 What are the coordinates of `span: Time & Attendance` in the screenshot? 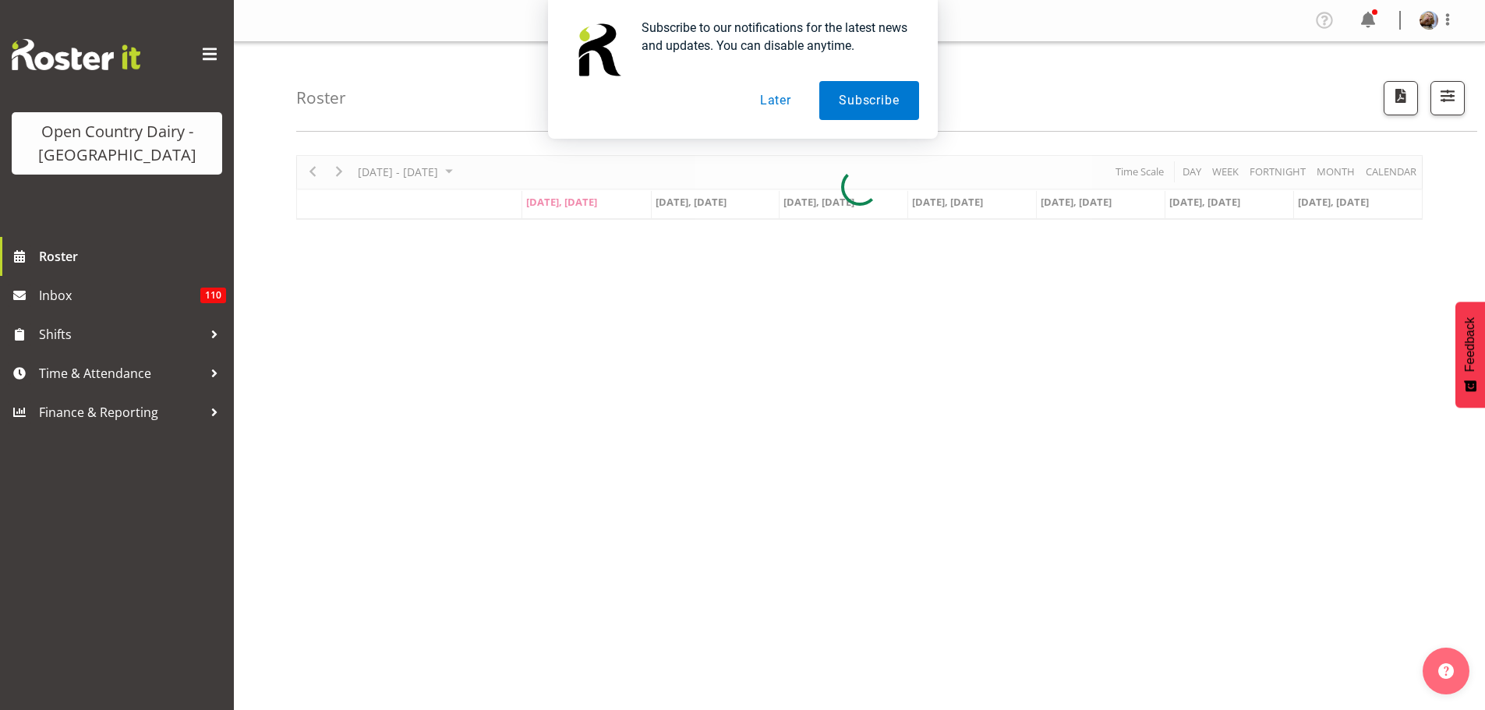 It's located at (121, 373).